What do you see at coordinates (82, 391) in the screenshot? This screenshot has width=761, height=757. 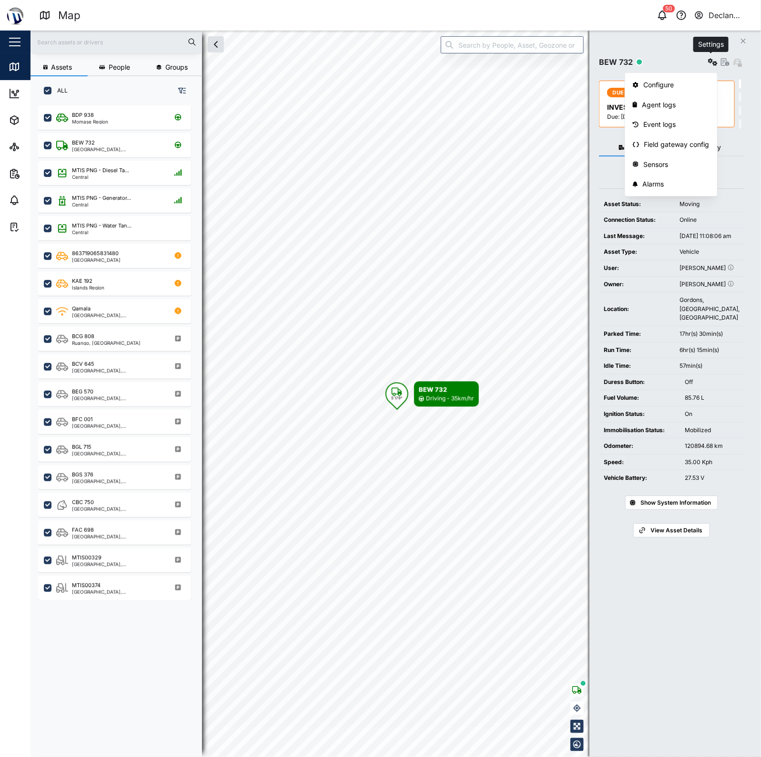 I see `div: BEG 570` at bounding box center [82, 391].